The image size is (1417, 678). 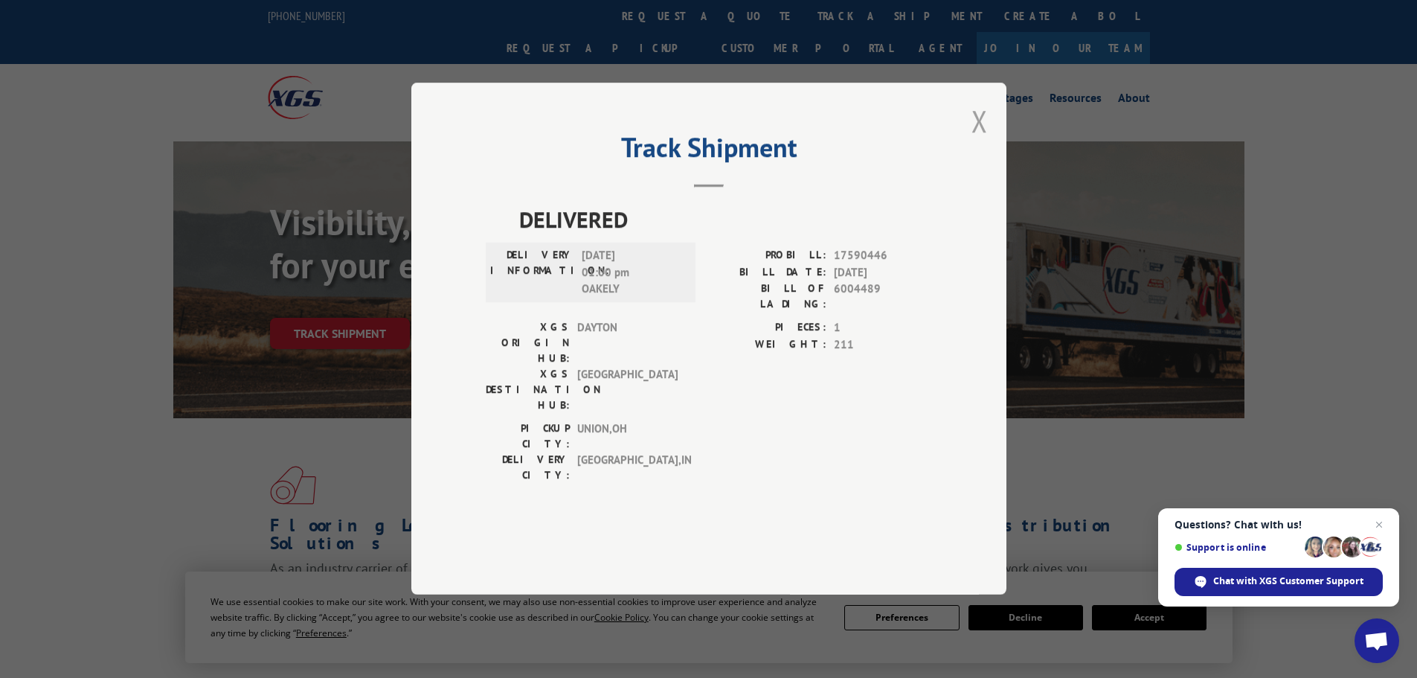 What do you see at coordinates (627, 437) in the screenshot?
I see `span: UNION , OH` at bounding box center [627, 437].